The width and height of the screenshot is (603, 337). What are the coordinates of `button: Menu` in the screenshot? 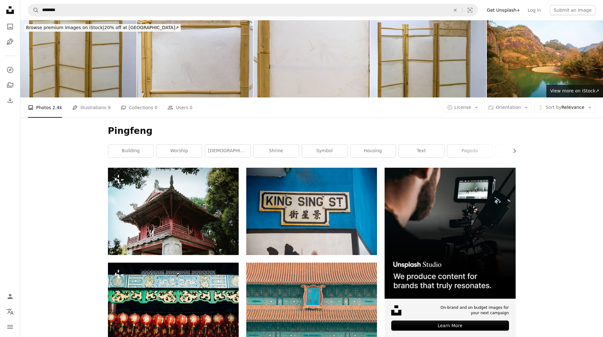 It's located at (10, 327).